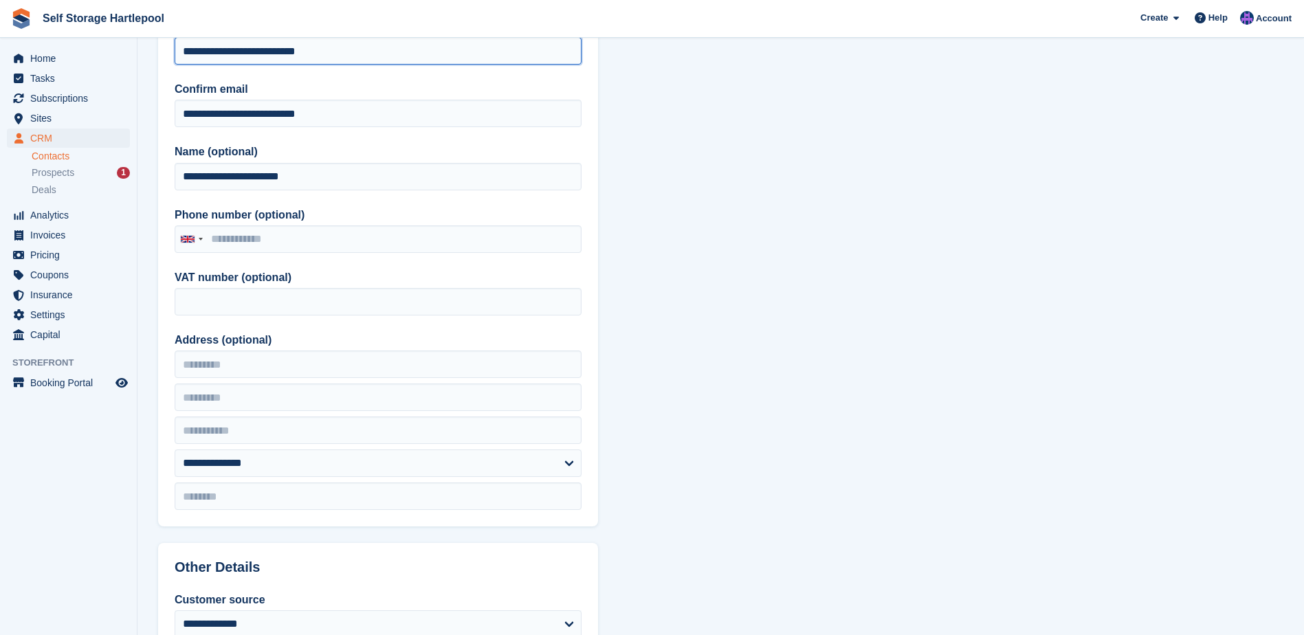 This screenshot has width=1304, height=635. I want to click on a: Prospects 1, so click(80, 173).